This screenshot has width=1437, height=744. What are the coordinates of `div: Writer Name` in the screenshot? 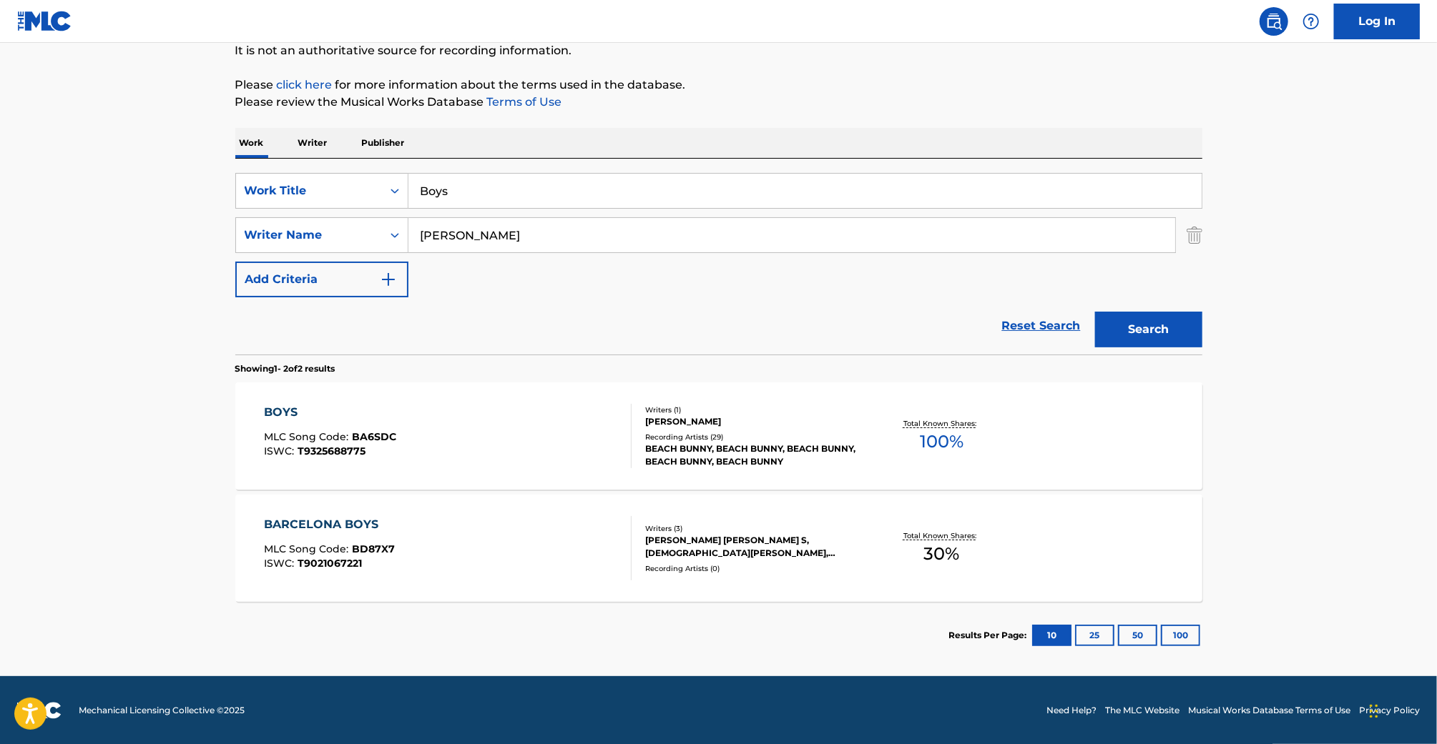 It's located at (309, 235).